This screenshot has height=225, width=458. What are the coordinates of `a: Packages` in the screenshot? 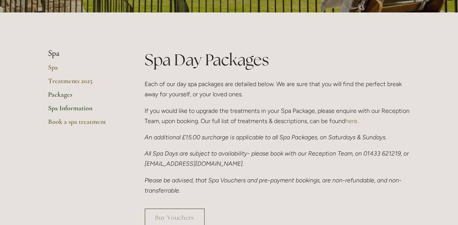 It's located at (84, 97).